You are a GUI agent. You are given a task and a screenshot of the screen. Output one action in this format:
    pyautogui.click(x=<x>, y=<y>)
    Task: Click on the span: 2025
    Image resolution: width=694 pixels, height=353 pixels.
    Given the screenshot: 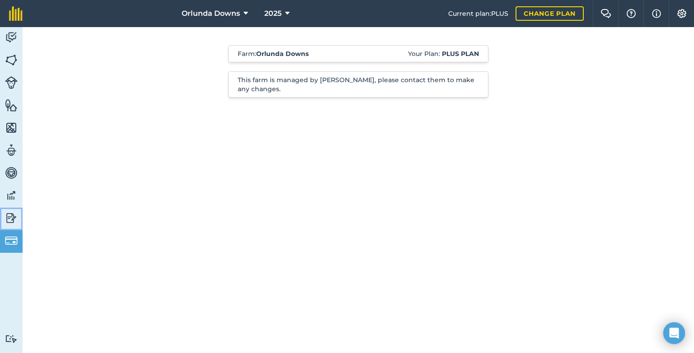 What is the action you would take?
    pyautogui.click(x=273, y=14)
    